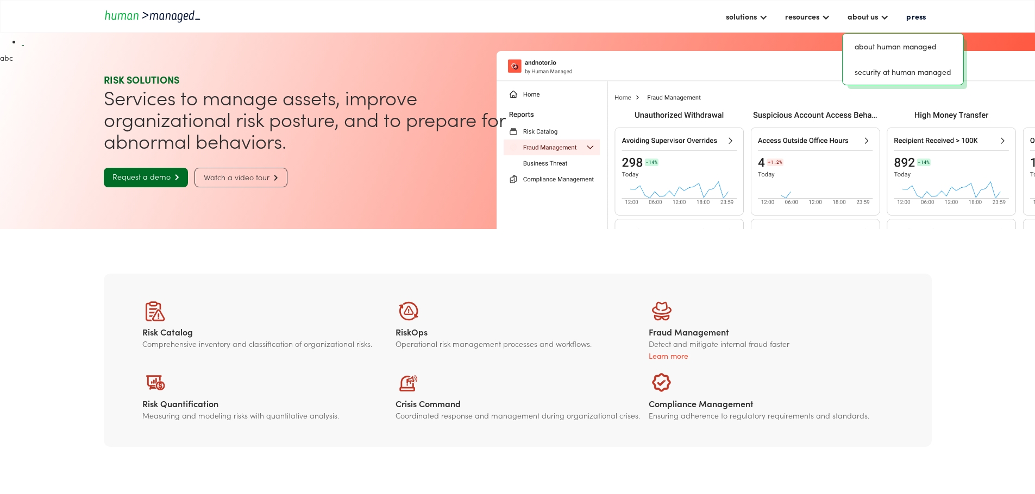 The image size is (1035, 494). What do you see at coordinates (309, 119) in the screenshot?
I see `h1: Services to manage assets, improve organizational risk posture, and to prepare for abnormal behav...` at bounding box center [309, 119].